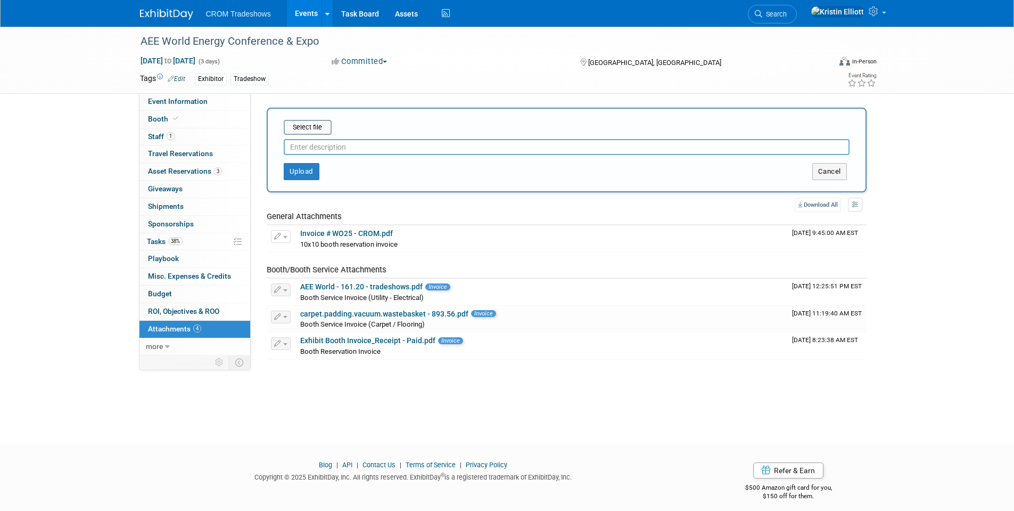 Image resolution: width=1014 pixels, height=511 pixels. I want to click on span: 38%, so click(175, 241).